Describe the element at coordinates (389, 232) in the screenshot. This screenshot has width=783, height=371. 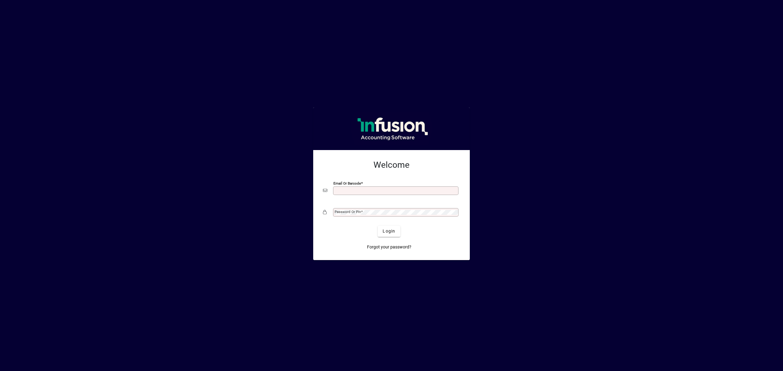
I see `button: Login` at that location.